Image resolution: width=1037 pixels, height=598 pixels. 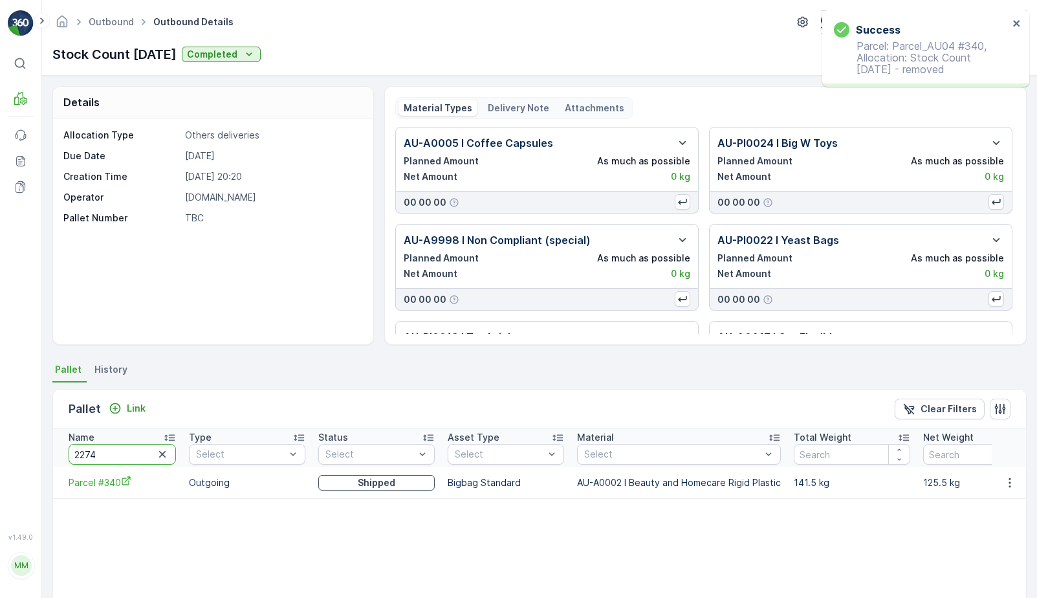 I want to click on p: AU-PI0024 I Big W Toys, so click(x=778, y=143).